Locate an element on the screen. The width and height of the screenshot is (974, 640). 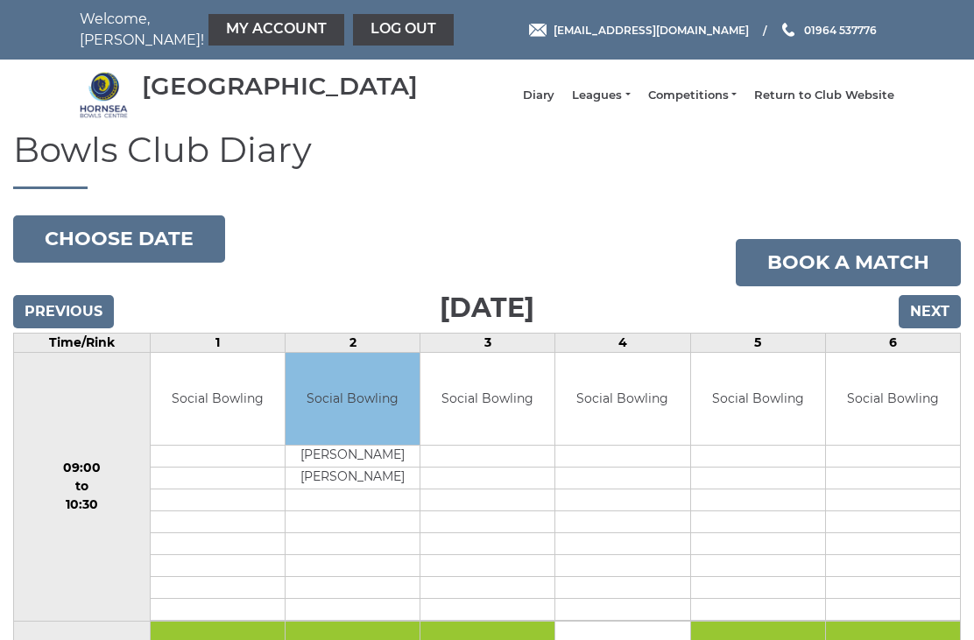
a: My Account is located at coordinates (276, 30).